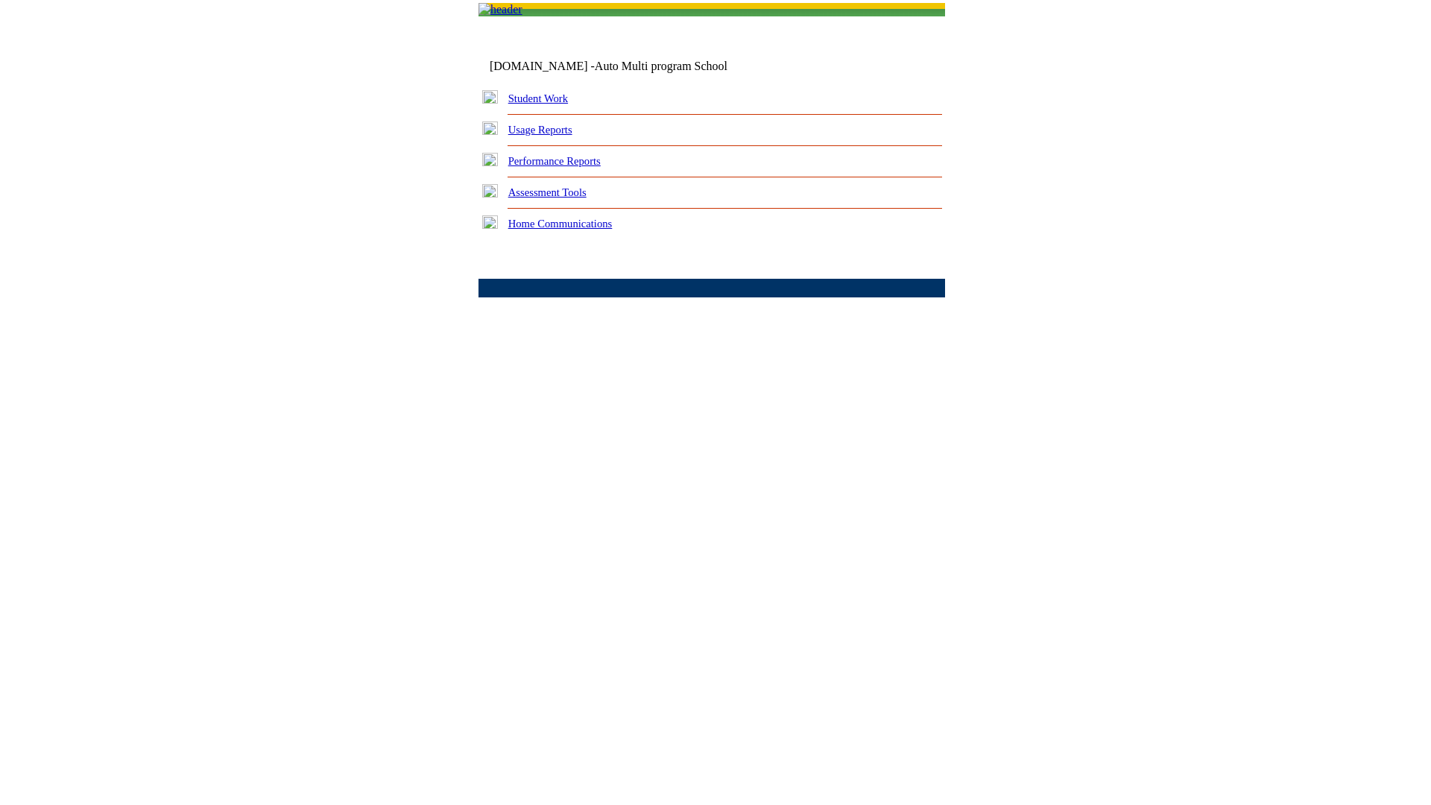 The height and width of the screenshot is (805, 1431). What do you see at coordinates (560, 224) in the screenshot?
I see `a: Home Communications` at bounding box center [560, 224].